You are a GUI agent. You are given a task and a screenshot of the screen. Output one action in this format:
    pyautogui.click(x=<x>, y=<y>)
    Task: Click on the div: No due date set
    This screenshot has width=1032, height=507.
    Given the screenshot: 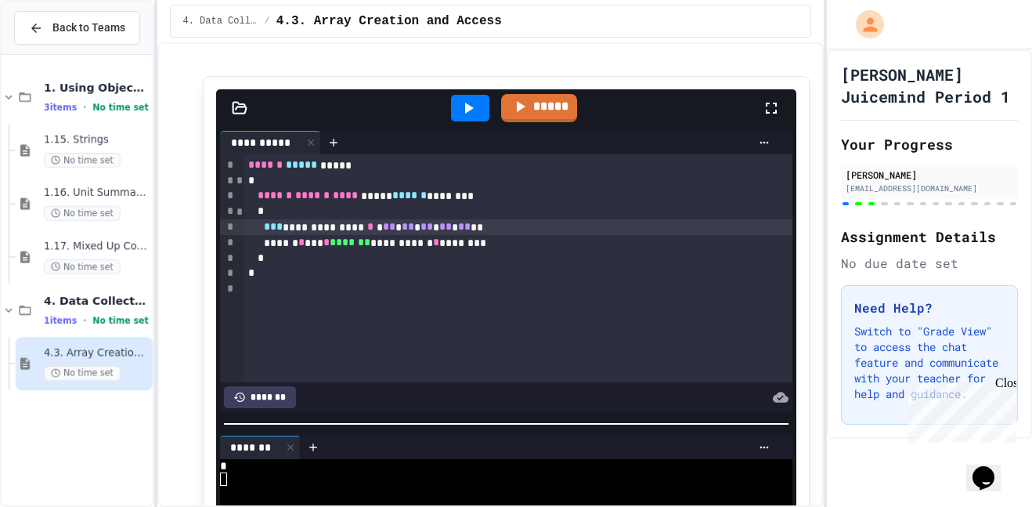 What is the action you would take?
    pyautogui.click(x=930, y=263)
    